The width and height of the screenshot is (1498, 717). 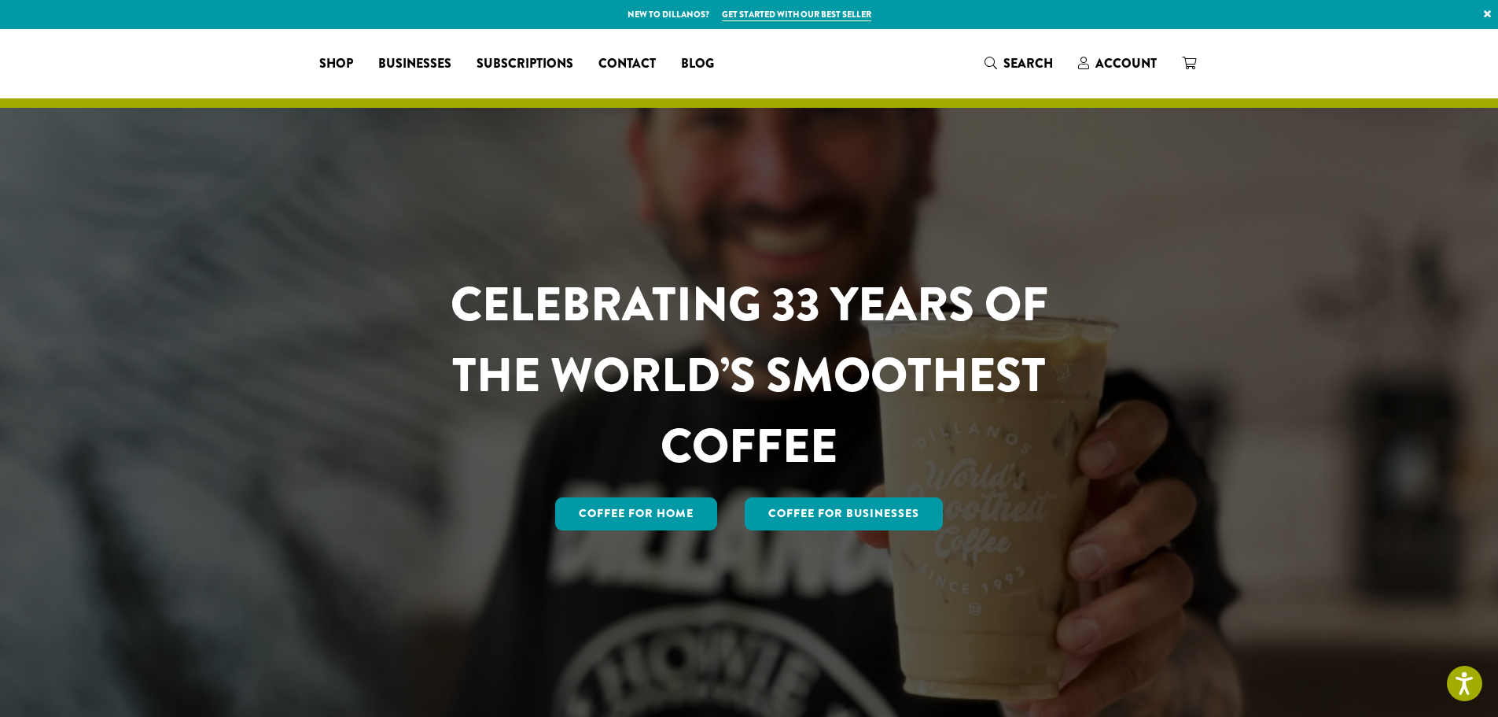 I want to click on span: Shop, so click(x=336, y=64).